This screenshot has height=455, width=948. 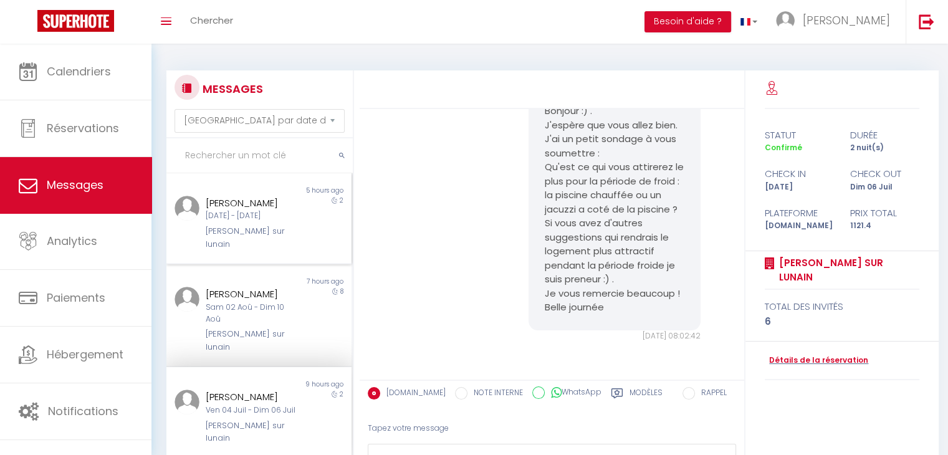 What do you see at coordinates (926, 21) in the screenshot?
I see `img: logout` at bounding box center [926, 21].